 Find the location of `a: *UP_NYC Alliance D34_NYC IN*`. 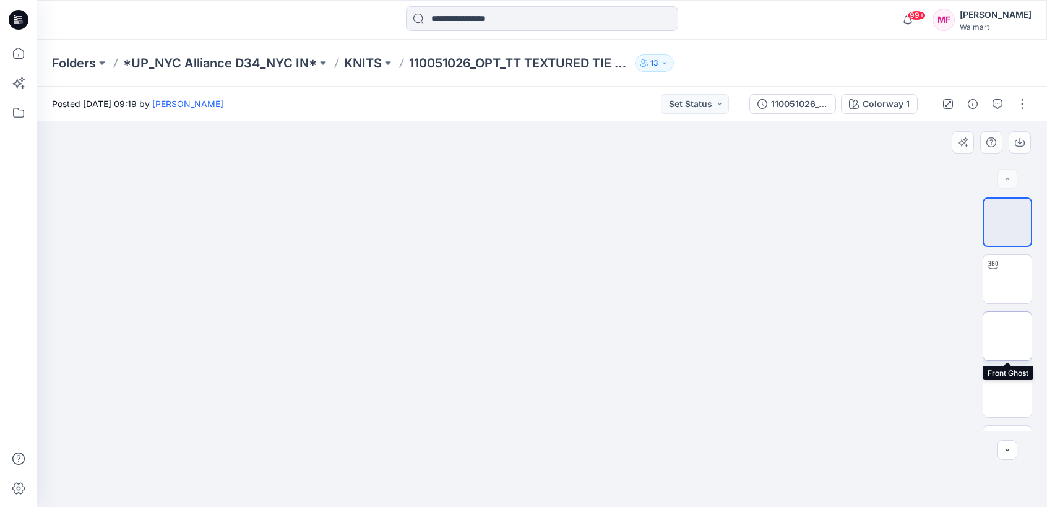

a: *UP_NYC Alliance D34_NYC IN* is located at coordinates (220, 63).